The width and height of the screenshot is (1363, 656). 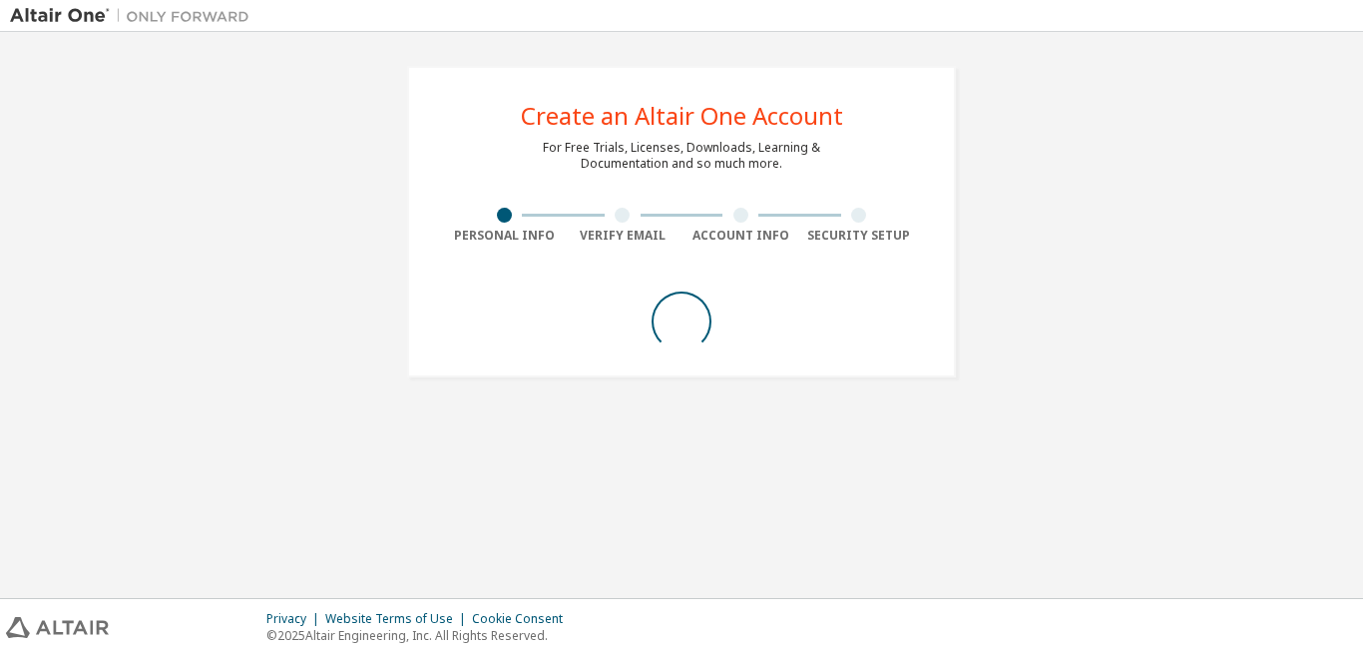 What do you see at coordinates (523, 619) in the screenshot?
I see `div: Cookie Consent` at bounding box center [523, 619].